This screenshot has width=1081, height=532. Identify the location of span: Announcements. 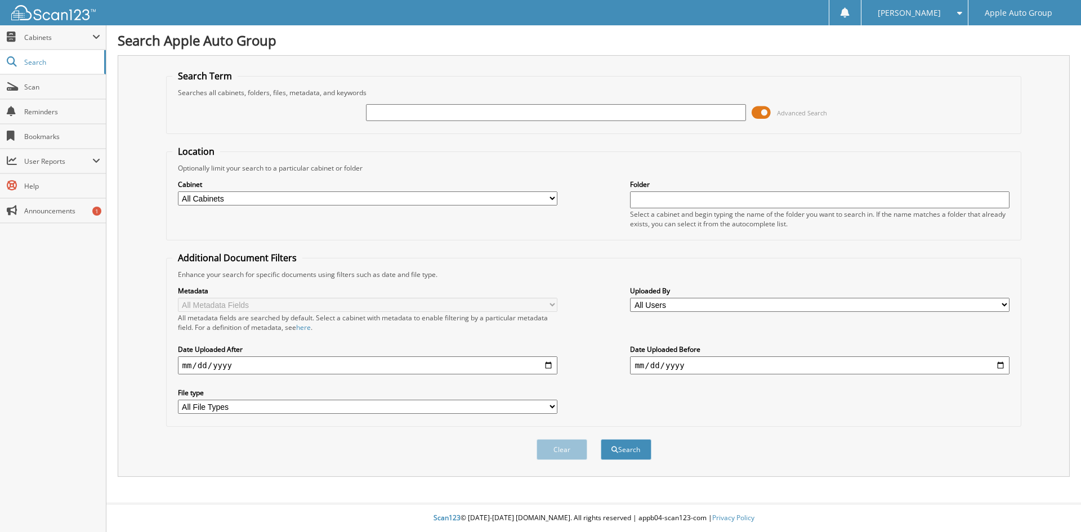
(62, 211).